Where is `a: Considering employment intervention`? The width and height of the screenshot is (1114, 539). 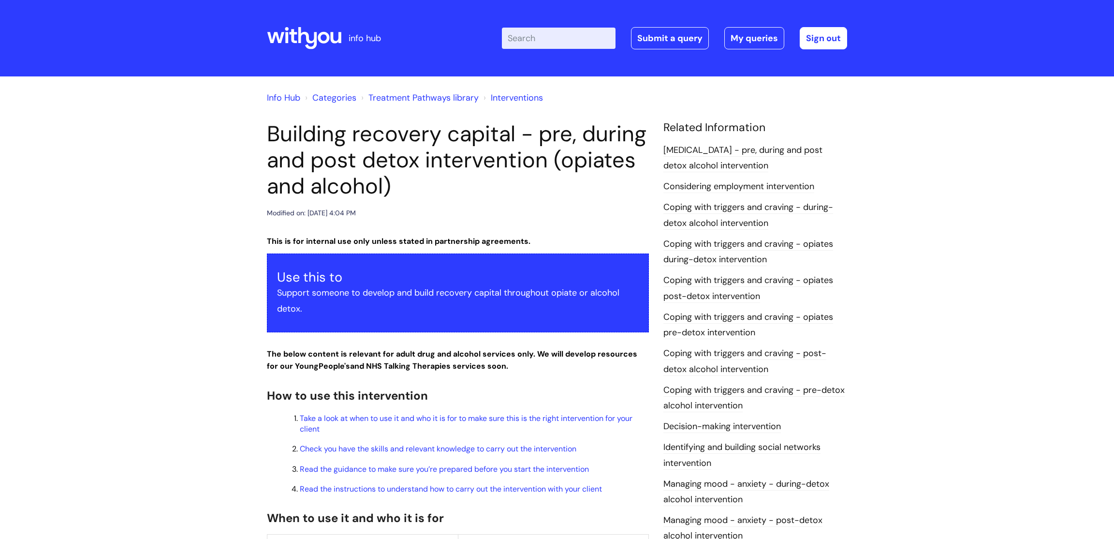 a: Considering employment intervention is located at coordinates (739, 187).